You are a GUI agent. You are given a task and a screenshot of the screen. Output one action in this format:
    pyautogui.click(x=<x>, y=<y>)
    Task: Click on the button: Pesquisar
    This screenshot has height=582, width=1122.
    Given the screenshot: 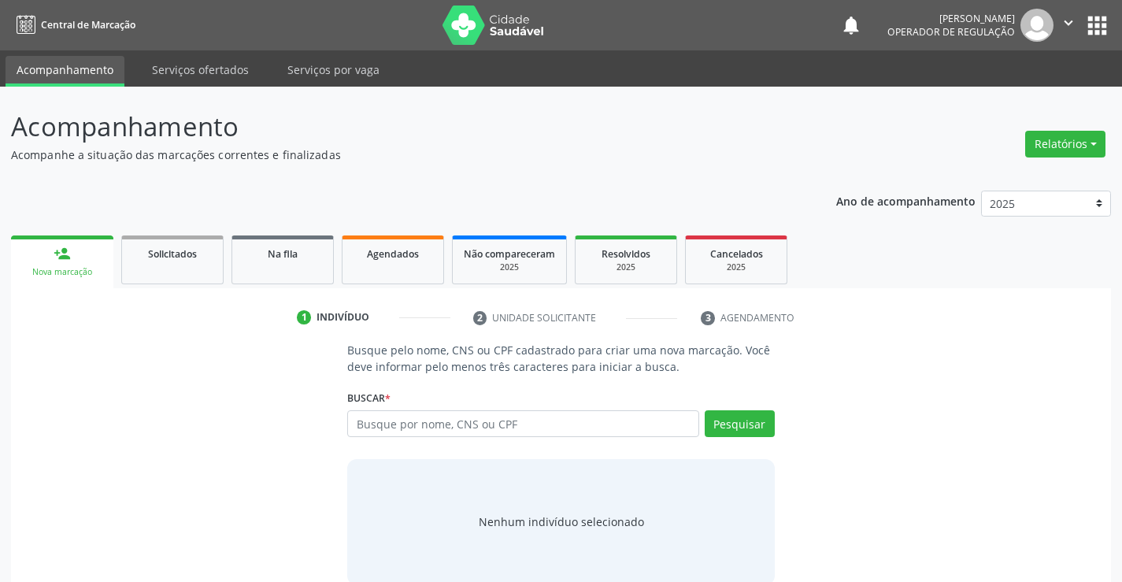 What is the action you would take?
    pyautogui.click(x=739, y=424)
    